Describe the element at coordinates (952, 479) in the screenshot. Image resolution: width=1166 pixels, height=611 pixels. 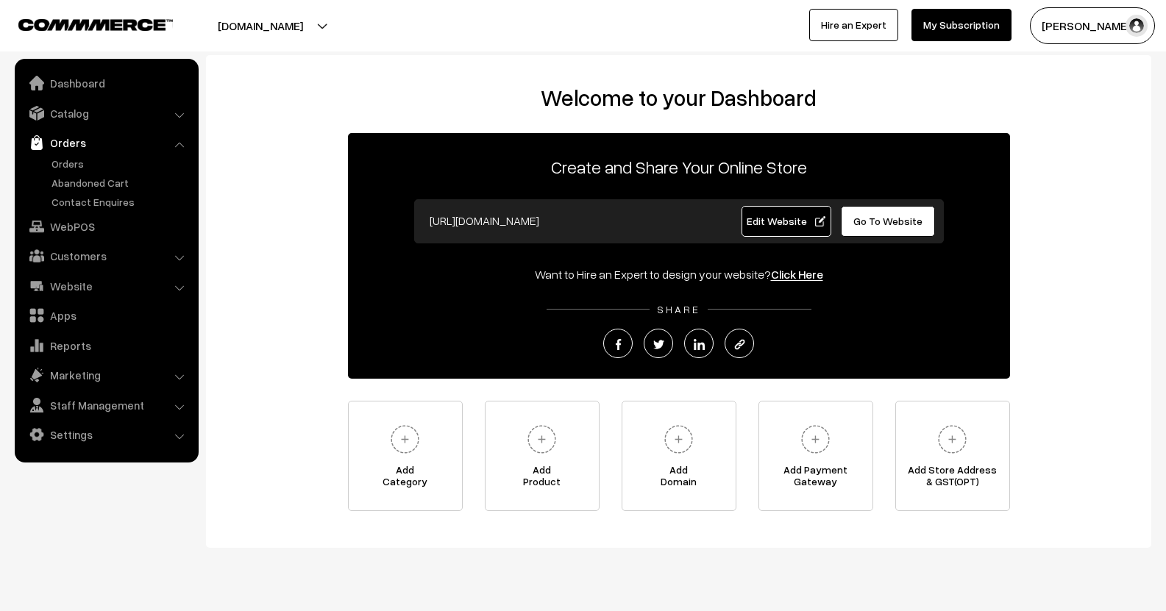
I see `span: Add Store Address & GST(OPT)` at that location.